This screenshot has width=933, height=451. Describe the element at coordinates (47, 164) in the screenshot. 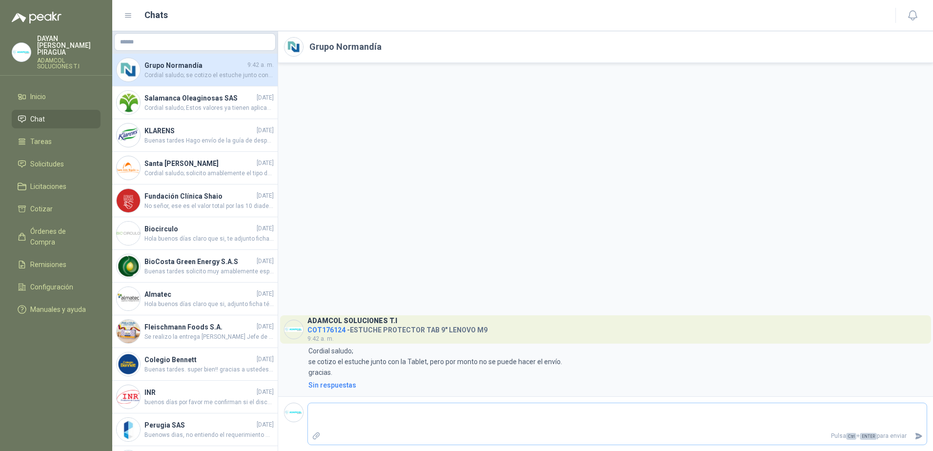

I see `span: Solicitudes` at that location.